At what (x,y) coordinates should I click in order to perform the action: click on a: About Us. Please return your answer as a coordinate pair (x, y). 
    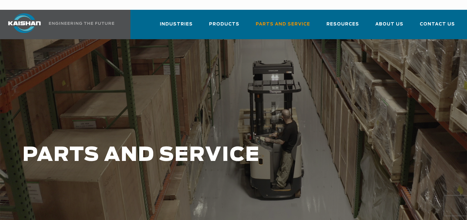
    Looking at the image, I should click on (389, 27).